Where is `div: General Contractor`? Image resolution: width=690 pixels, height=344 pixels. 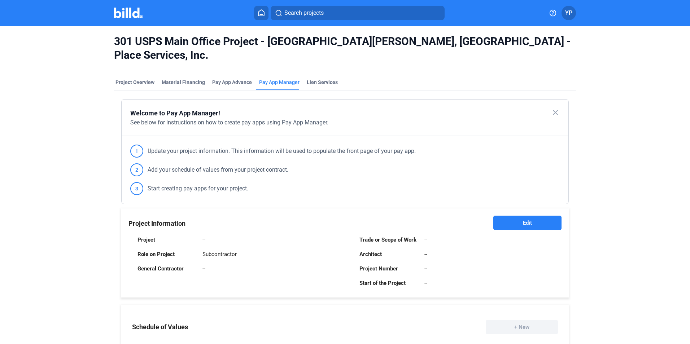
div: General Contractor is located at coordinates (166, 269).